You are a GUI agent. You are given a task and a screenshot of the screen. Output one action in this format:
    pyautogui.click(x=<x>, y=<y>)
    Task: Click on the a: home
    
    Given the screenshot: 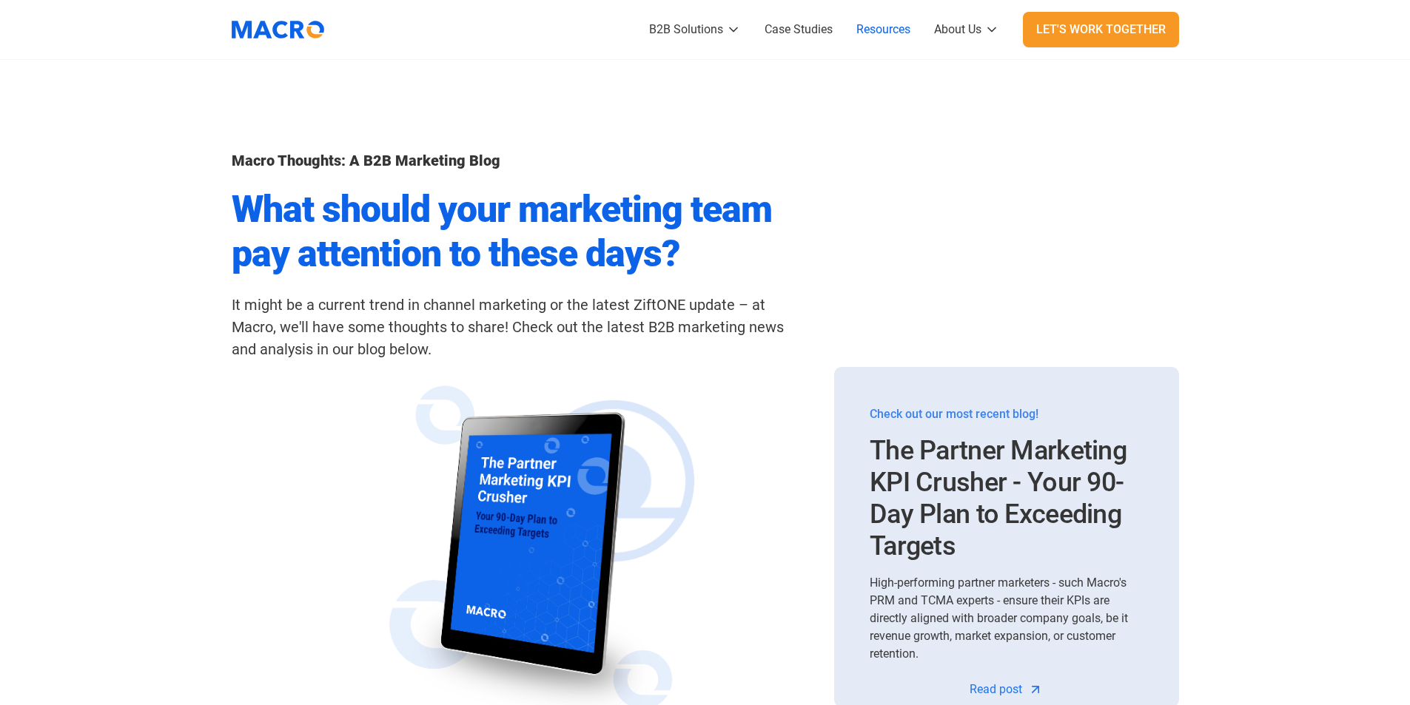 What is the action you would take?
    pyautogui.click(x=283, y=30)
    